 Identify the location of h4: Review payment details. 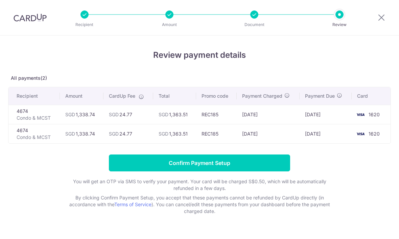
(200, 55).